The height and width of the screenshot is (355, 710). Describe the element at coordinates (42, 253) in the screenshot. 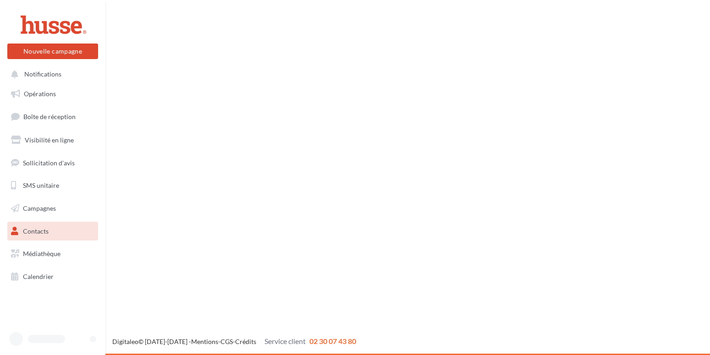

I see `span: Médiathèque` at that location.